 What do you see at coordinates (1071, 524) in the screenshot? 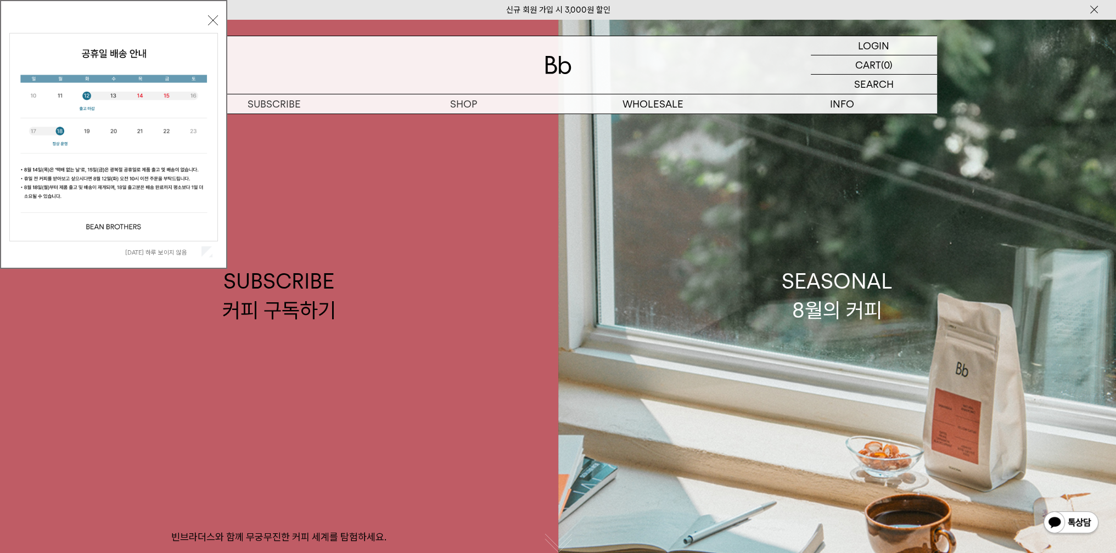
I see `img: 카카오톡 채널 1:1 채팅 버튼` at bounding box center [1071, 524].